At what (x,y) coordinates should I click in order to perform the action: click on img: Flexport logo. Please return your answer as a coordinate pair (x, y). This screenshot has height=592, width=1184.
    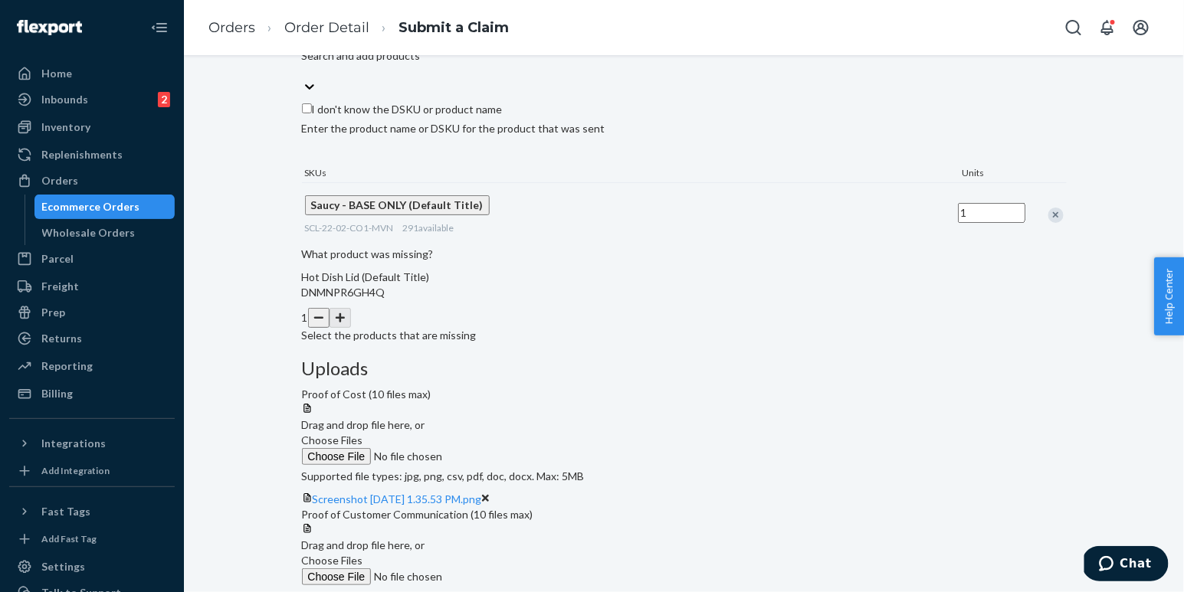
    Looking at the image, I should click on (49, 28).